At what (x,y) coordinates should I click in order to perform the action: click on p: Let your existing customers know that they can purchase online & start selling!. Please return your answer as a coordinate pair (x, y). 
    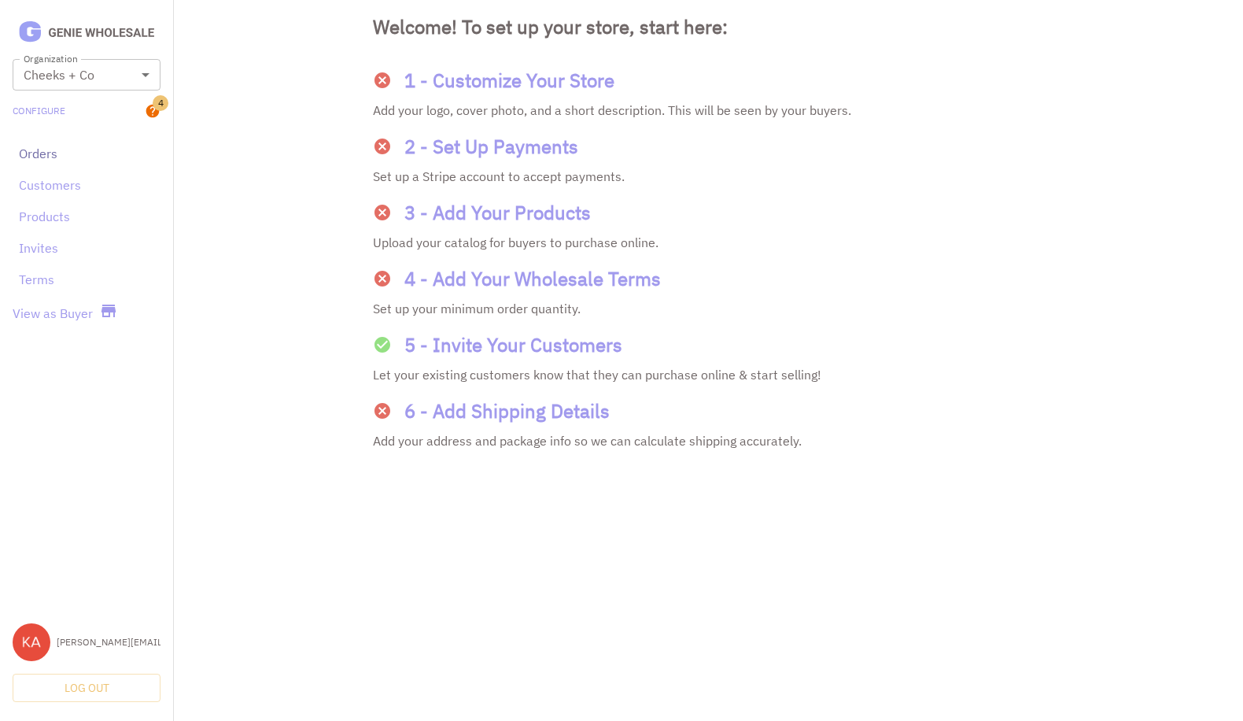
    Looking at the image, I should click on (708, 375).